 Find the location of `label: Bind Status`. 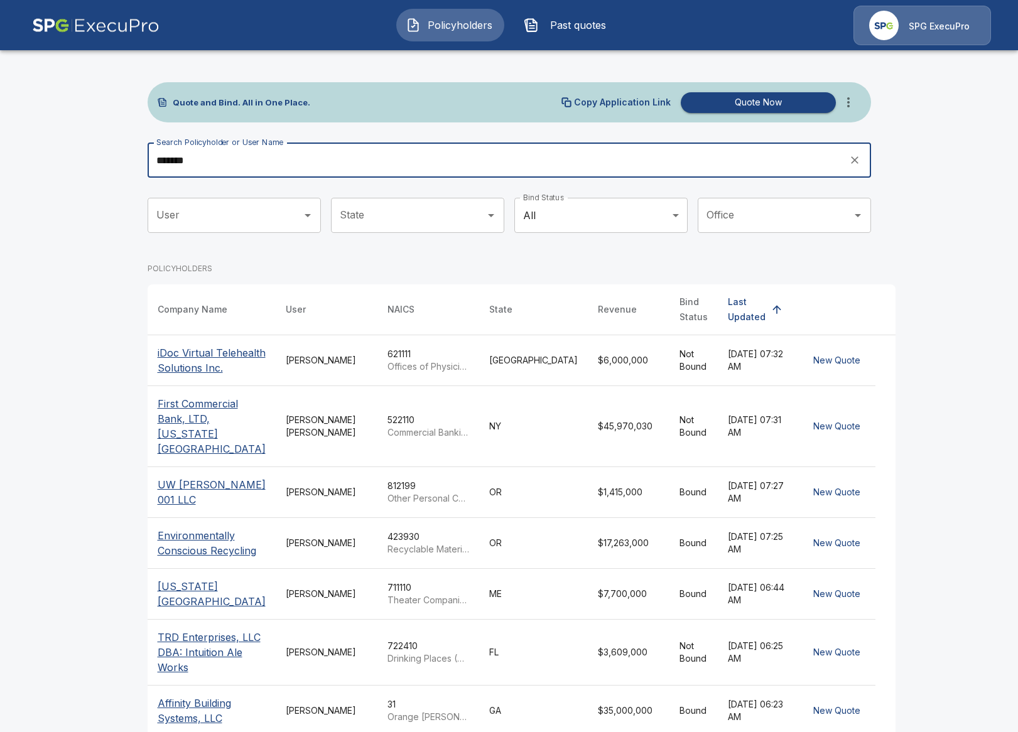

label: Bind Status is located at coordinates (543, 197).